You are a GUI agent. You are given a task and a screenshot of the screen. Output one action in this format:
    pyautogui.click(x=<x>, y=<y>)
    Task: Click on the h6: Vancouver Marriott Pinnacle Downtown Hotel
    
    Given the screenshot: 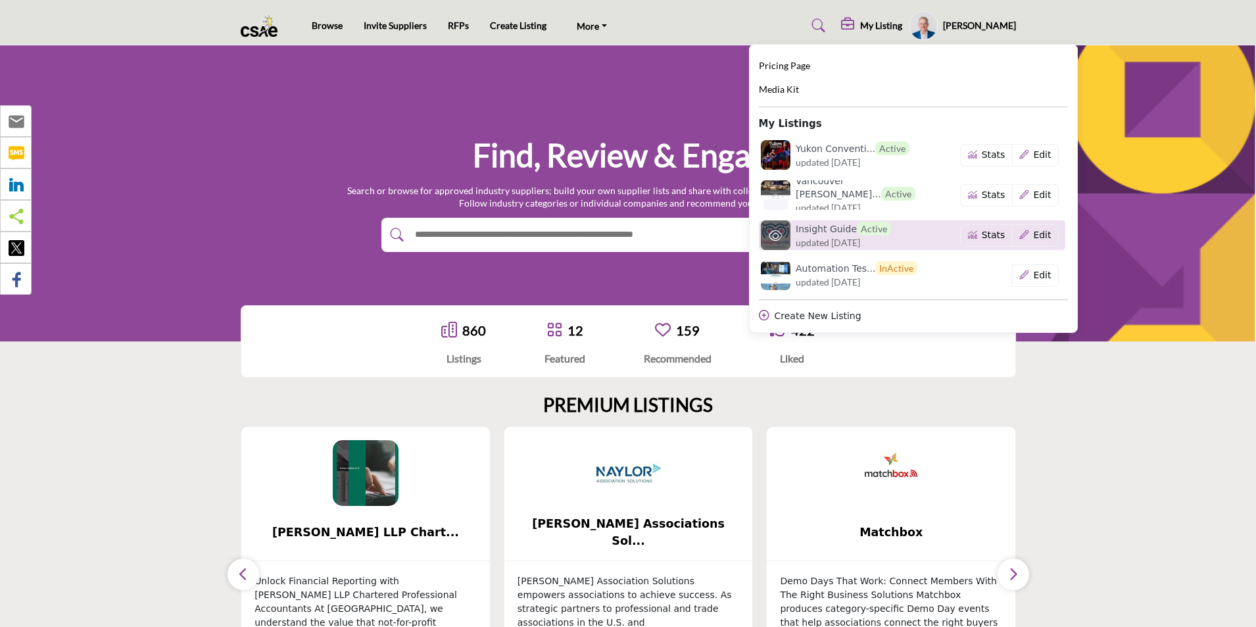 What is the action you would take?
    pyautogui.click(x=857, y=188)
    